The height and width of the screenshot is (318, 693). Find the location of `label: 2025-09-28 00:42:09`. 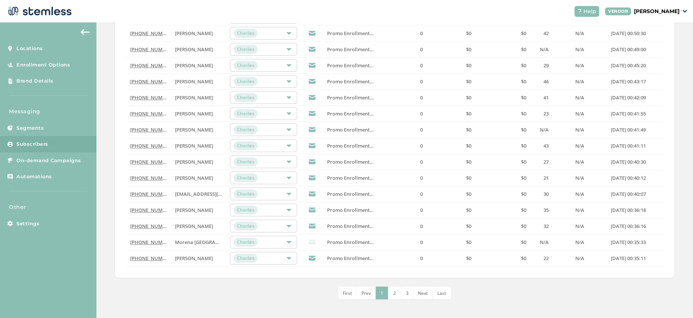

label: 2025-09-28 00:42:09 is located at coordinates (635, 98).